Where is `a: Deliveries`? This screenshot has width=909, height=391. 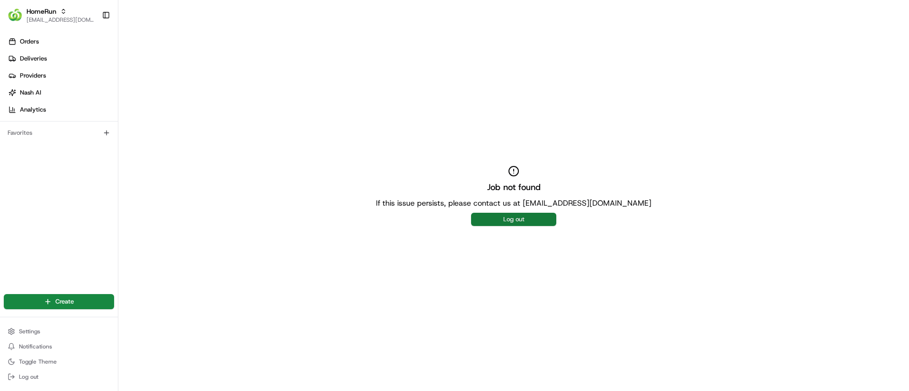 a: Deliveries is located at coordinates (61, 59).